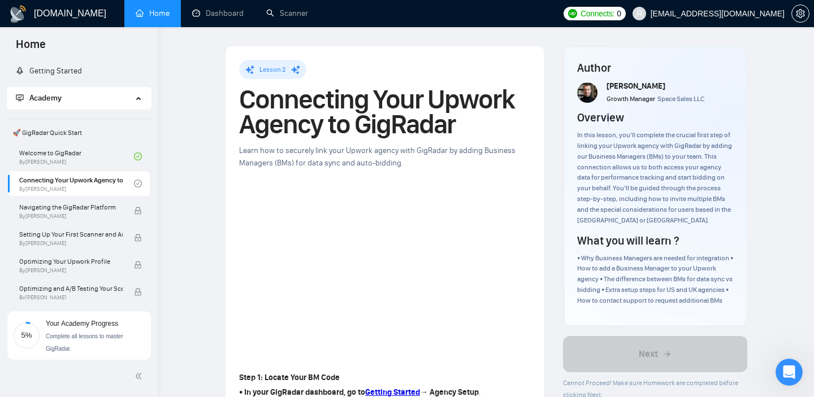 The height and width of the screenshot is (397, 814). What do you see at coordinates (84, 342) in the screenshot?
I see `span: Complete all lessons to master GigRadar.` at bounding box center [84, 342].